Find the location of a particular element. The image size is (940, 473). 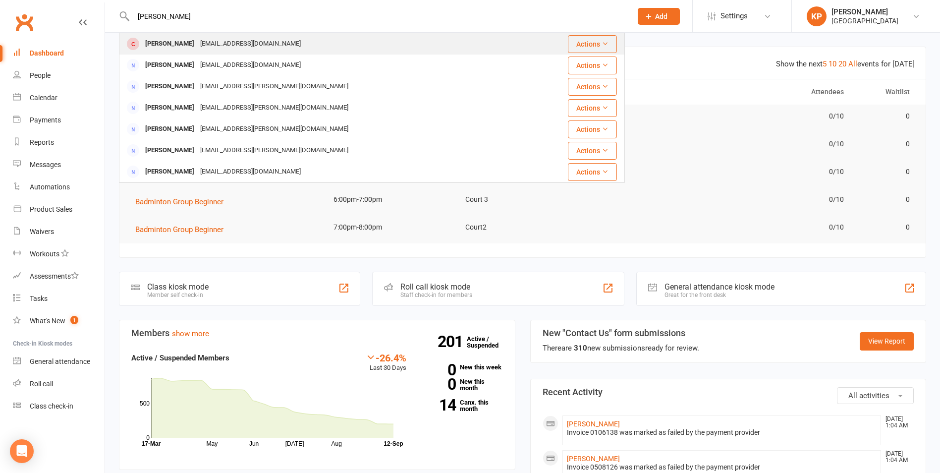

span: Settings is located at coordinates (734, 16).